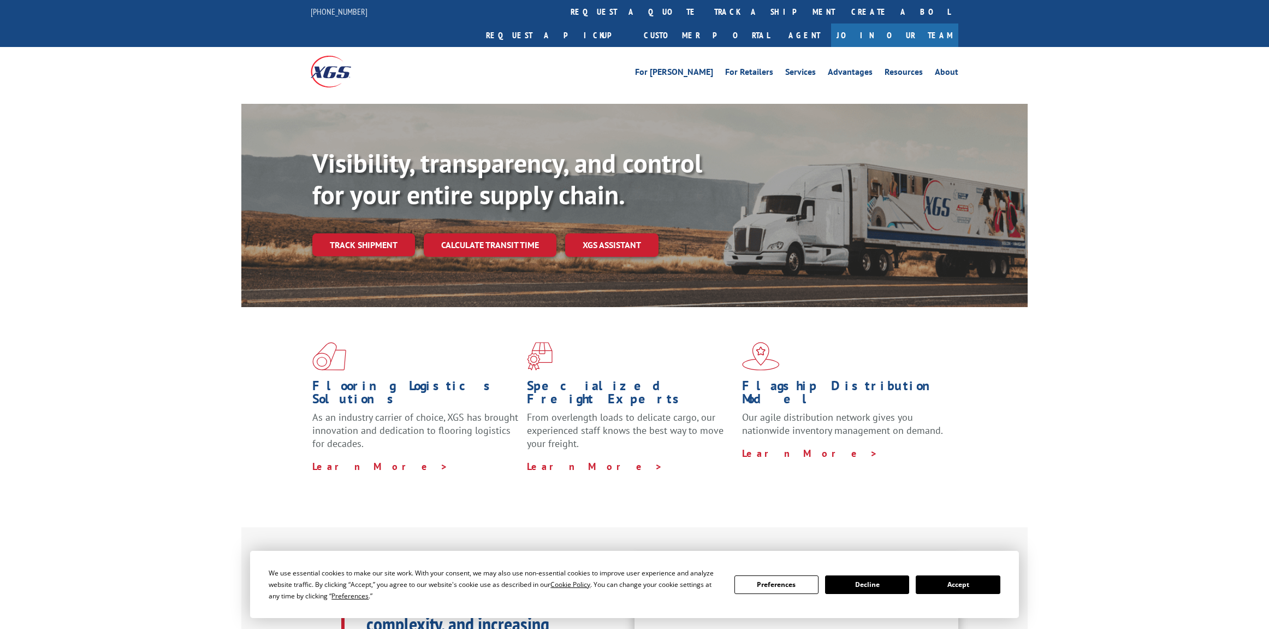 This screenshot has height=629, width=1269. I want to click on a: About, so click(946, 74).